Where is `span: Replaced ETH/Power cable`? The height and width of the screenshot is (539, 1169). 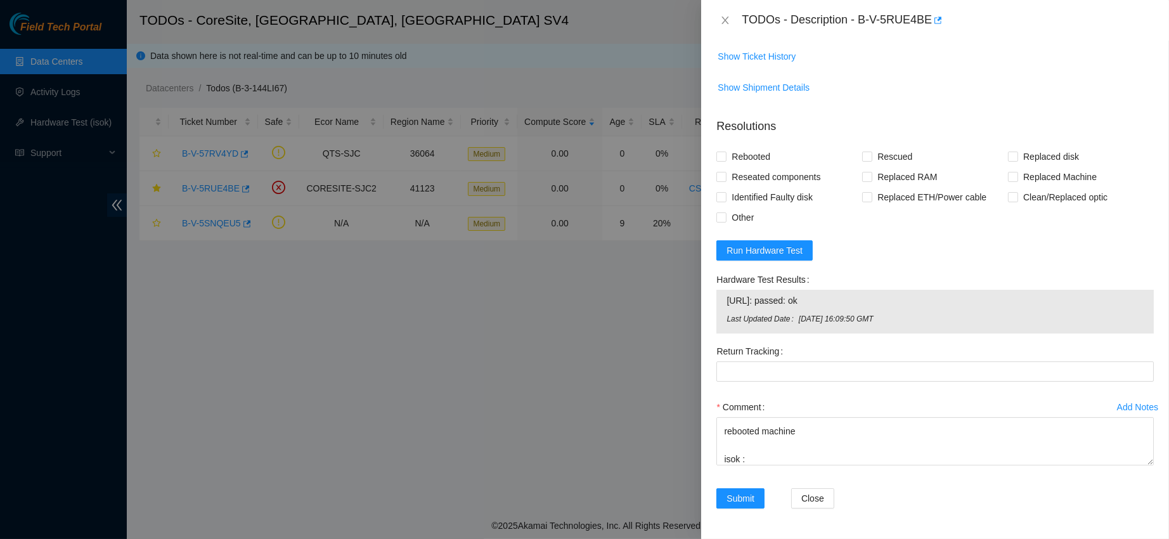
span: Replaced ETH/Power cable is located at coordinates (932, 197).